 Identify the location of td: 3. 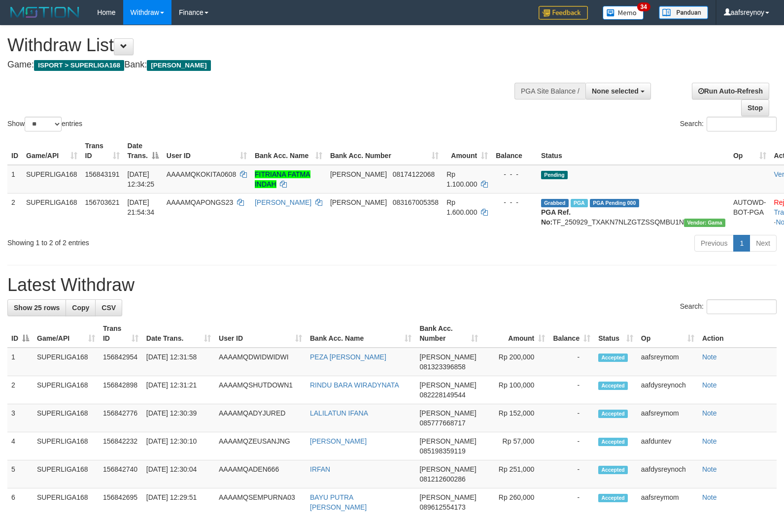
(20, 418).